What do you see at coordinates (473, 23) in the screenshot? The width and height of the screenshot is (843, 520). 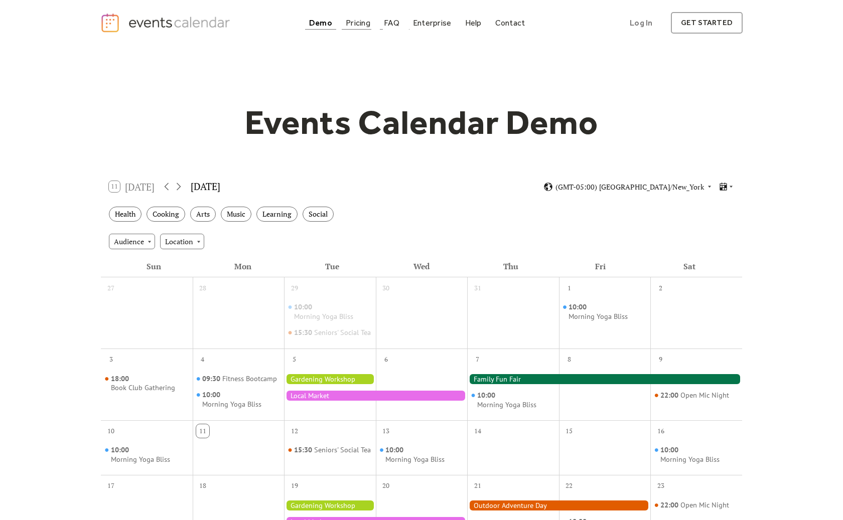 I see `a: Help` at bounding box center [473, 23].